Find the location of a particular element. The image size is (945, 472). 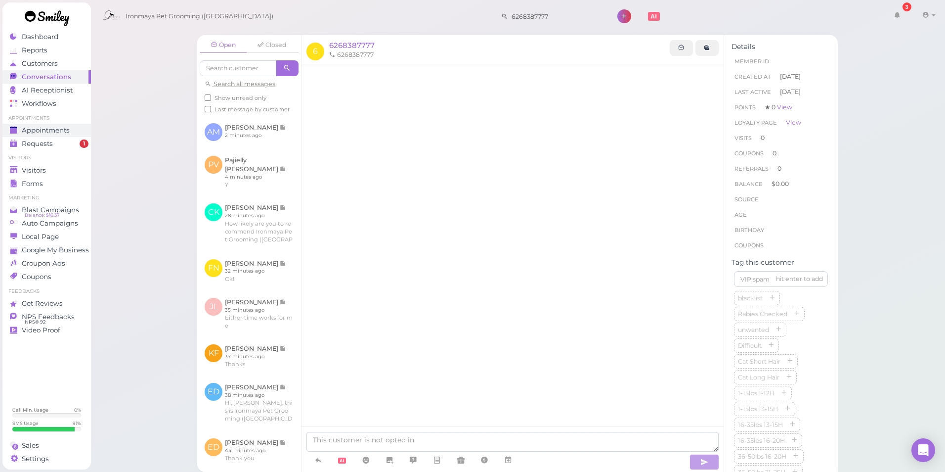

span: 16-35lbs 16-20H is located at coordinates (761, 440).